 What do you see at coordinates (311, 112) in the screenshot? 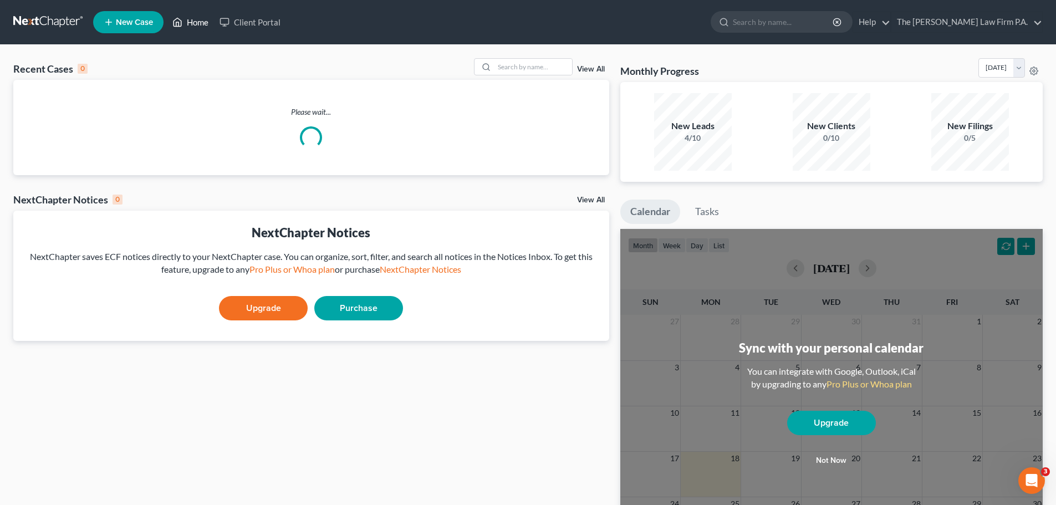
I see `p: Please wait...` at bounding box center [311, 112].